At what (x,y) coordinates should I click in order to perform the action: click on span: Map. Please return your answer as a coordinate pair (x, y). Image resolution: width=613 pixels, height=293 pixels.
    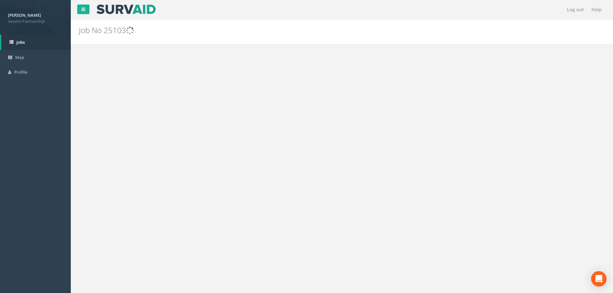
    Looking at the image, I should click on (20, 57).